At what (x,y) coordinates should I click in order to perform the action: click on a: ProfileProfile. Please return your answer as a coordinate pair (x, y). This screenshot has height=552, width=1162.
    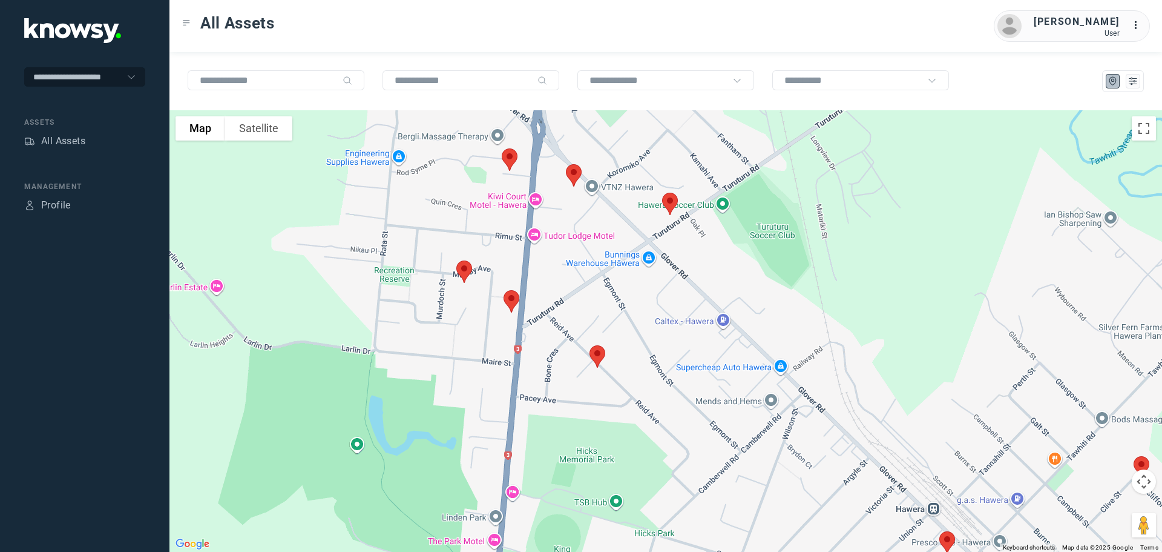
    Looking at the image, I should click on (47, 205).